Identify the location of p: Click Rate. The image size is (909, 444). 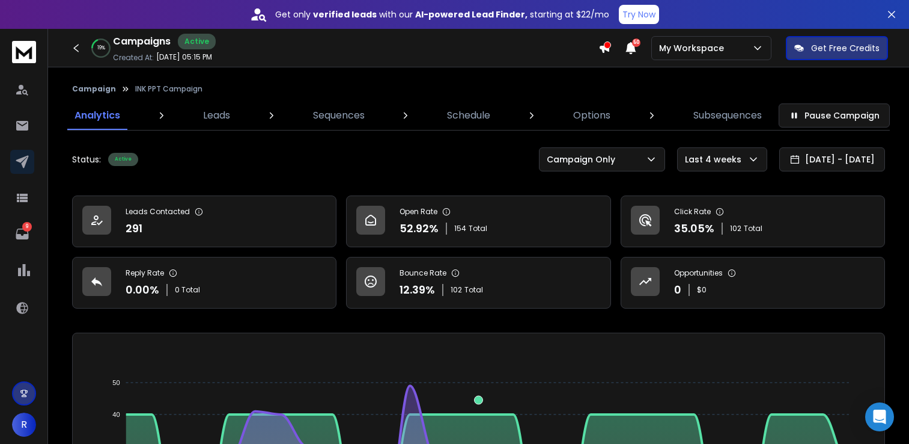
(692, 212).